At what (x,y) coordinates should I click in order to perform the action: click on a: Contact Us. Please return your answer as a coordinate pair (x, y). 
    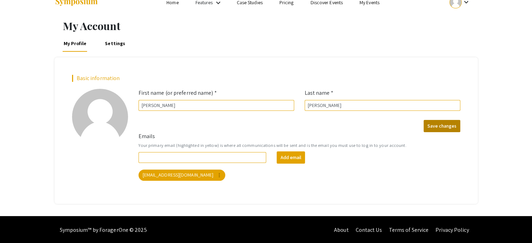
    Looking at the image, I should click on (368, 230).